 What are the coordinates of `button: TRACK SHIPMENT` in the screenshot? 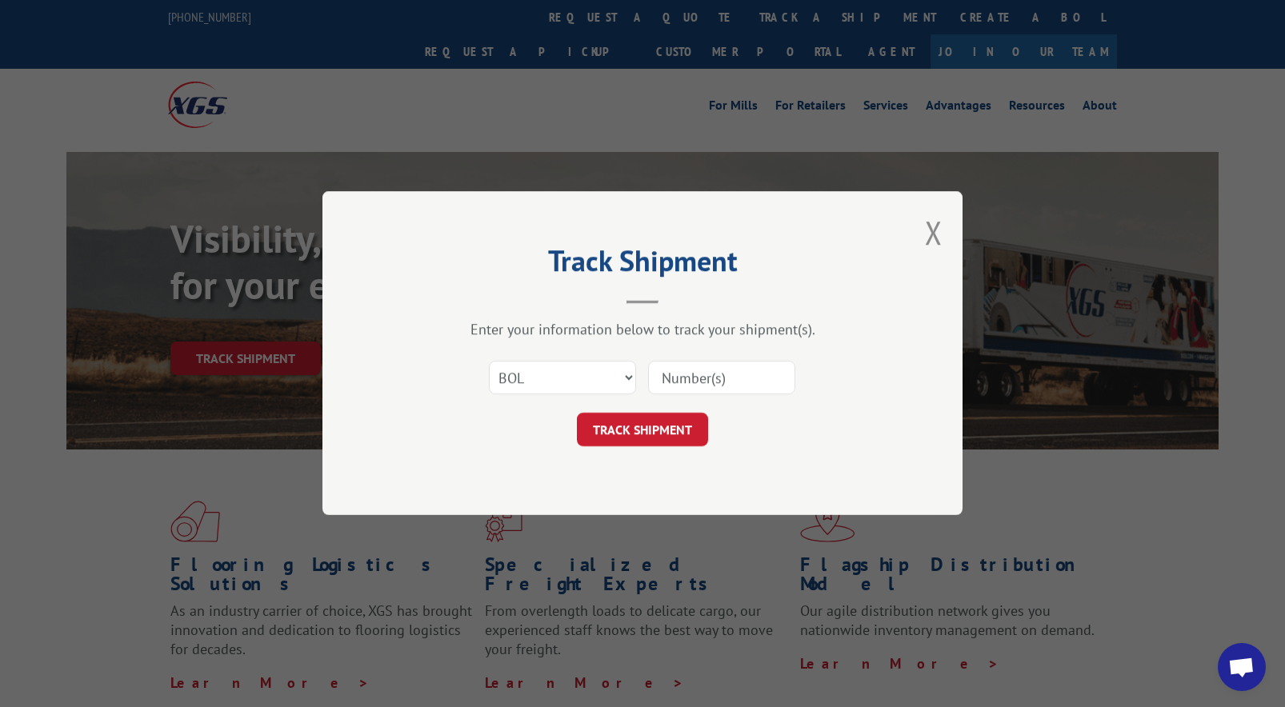 It's located at (642, 430).